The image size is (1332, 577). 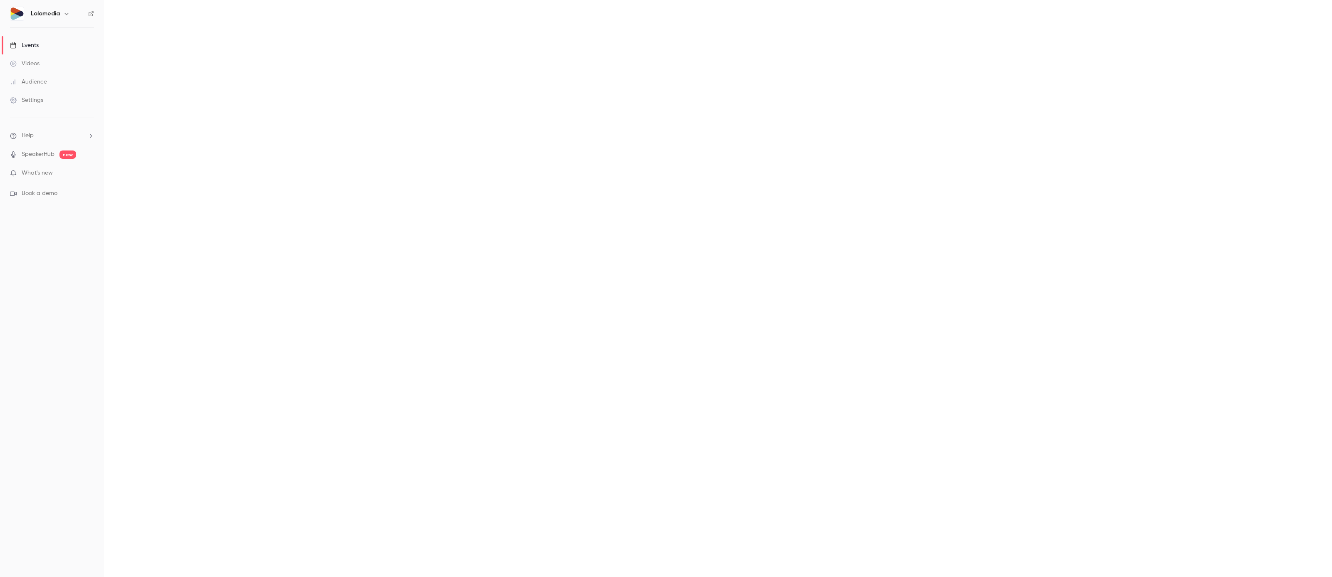 I want to click on a: SpeakerHub, so click(x=38, y=154).